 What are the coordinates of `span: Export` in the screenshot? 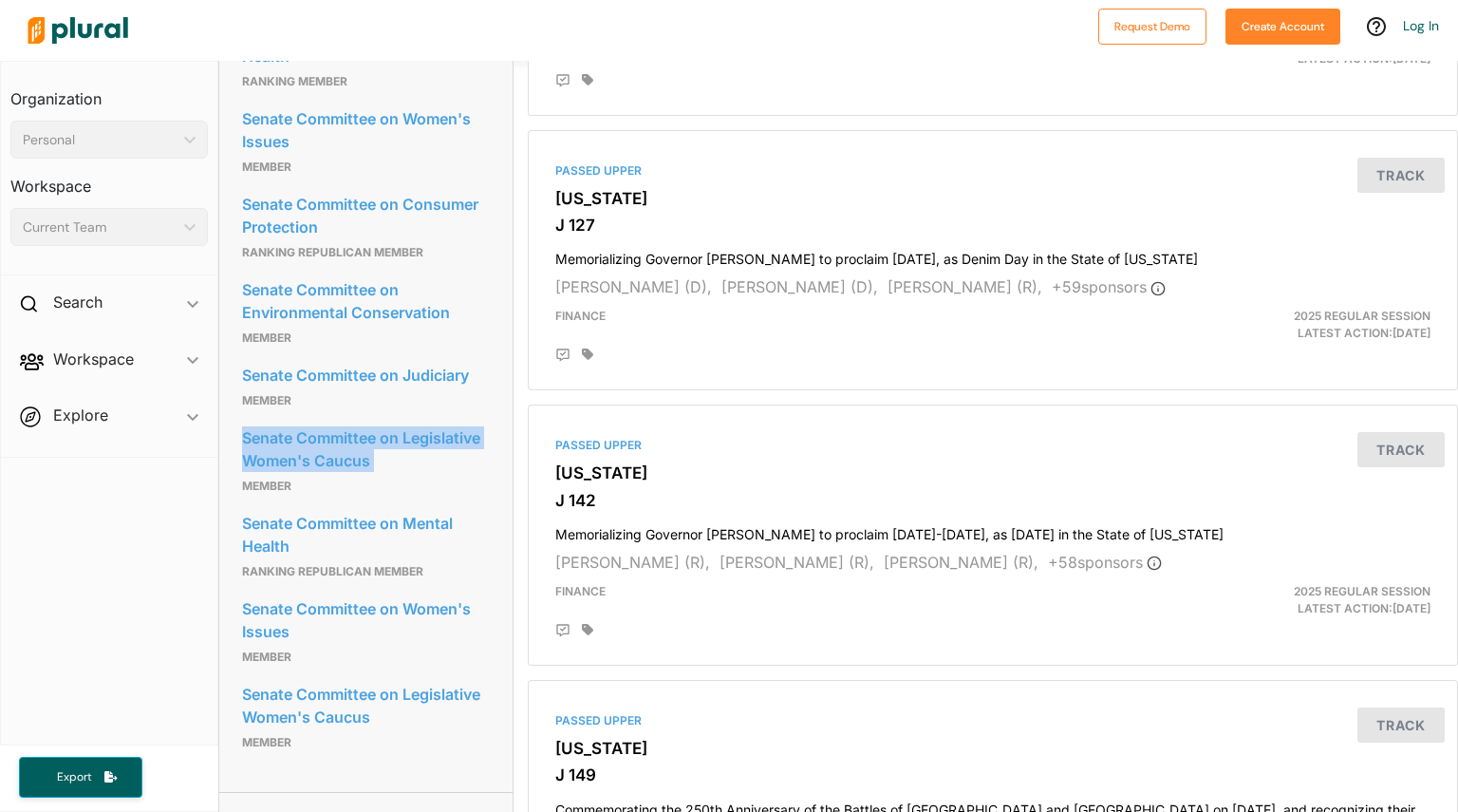 It's located at (74, 777).